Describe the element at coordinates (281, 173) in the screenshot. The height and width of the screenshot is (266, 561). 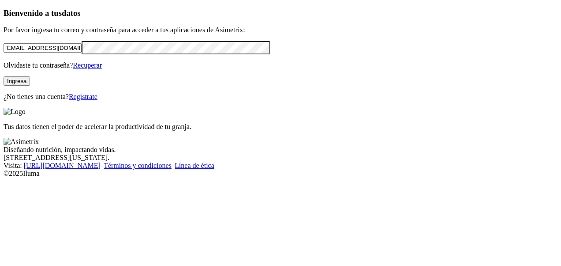
I see `div: © 2025 Iluma` at that location.